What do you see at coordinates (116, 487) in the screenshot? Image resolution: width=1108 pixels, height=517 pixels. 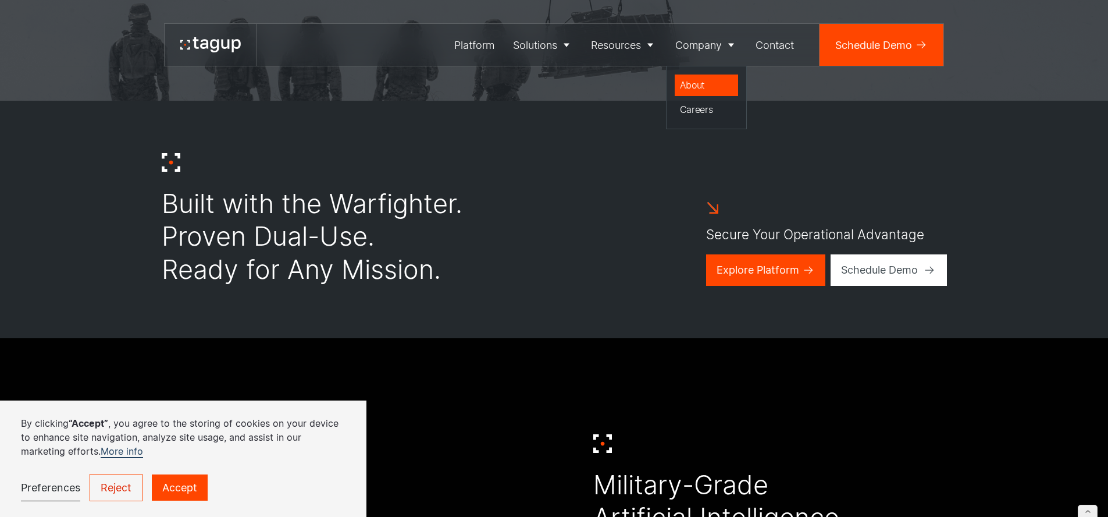 I see `a: Reject` at bounding box center [116, 487].